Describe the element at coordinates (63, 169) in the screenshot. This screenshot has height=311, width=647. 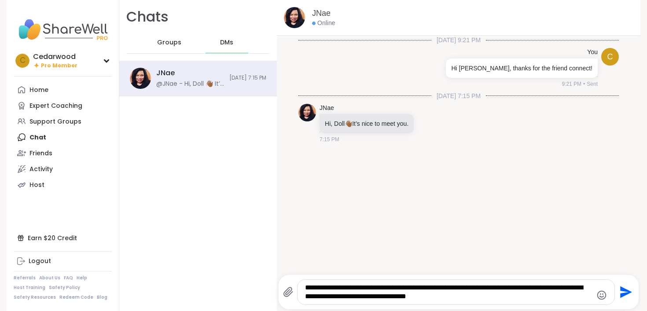
I see `a: Activity` at that location.